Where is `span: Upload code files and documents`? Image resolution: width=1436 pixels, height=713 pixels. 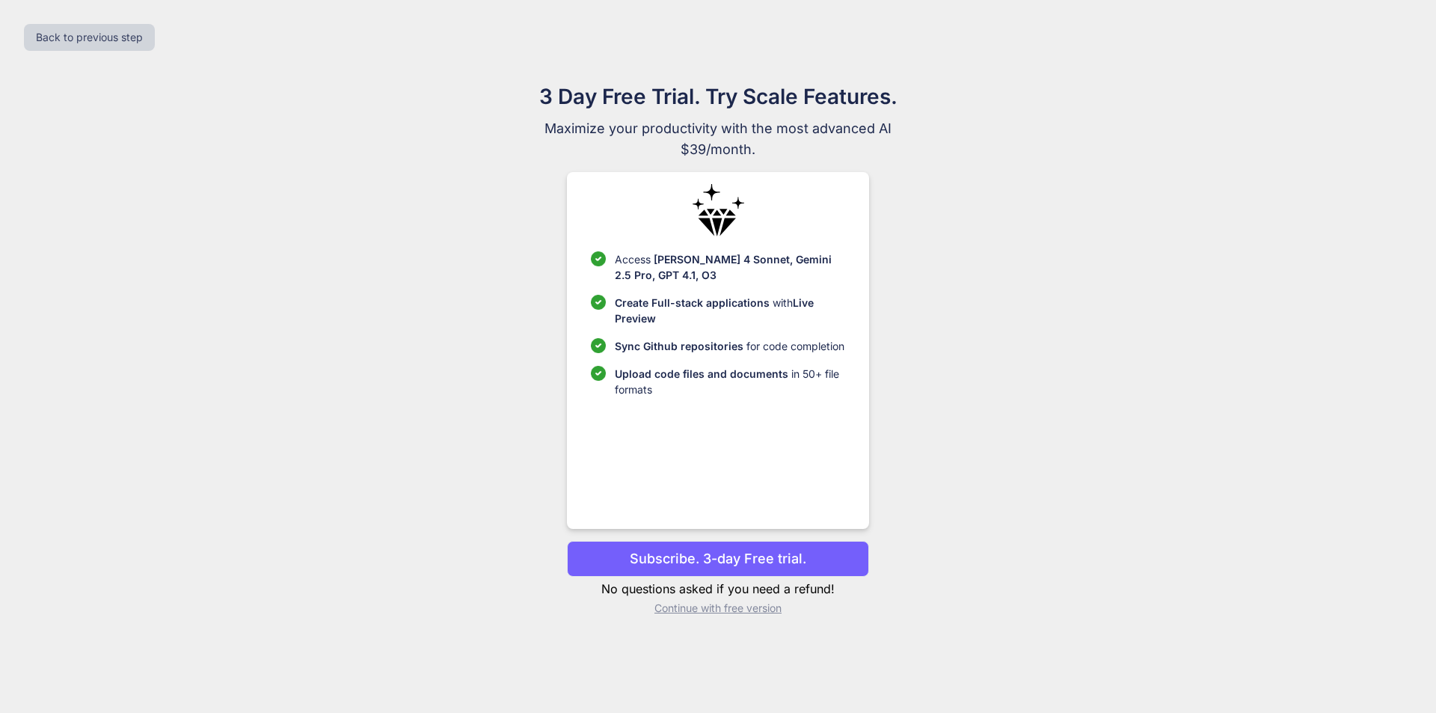 span: Upload code files and documents is located at coordinates (702, 373).